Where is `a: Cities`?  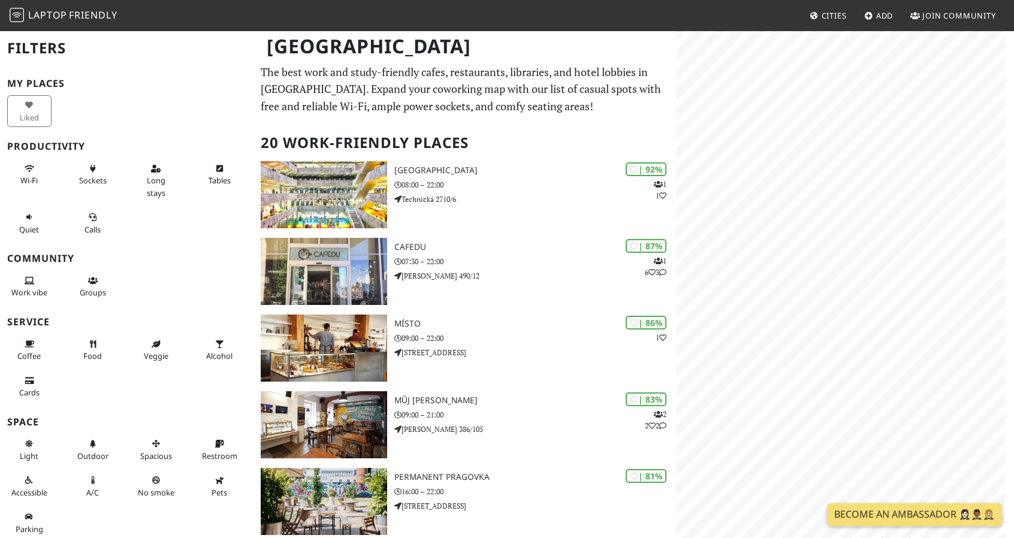
a: Cities is located at coordinates (828, 16).